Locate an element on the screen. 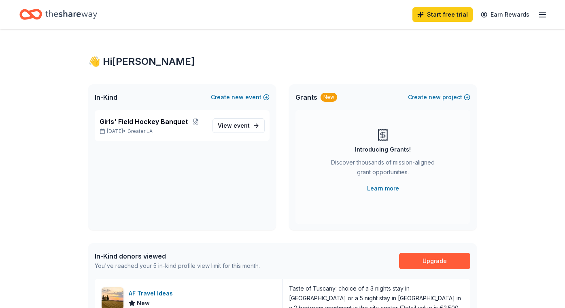  span: New is located at coordinates (143, 303).